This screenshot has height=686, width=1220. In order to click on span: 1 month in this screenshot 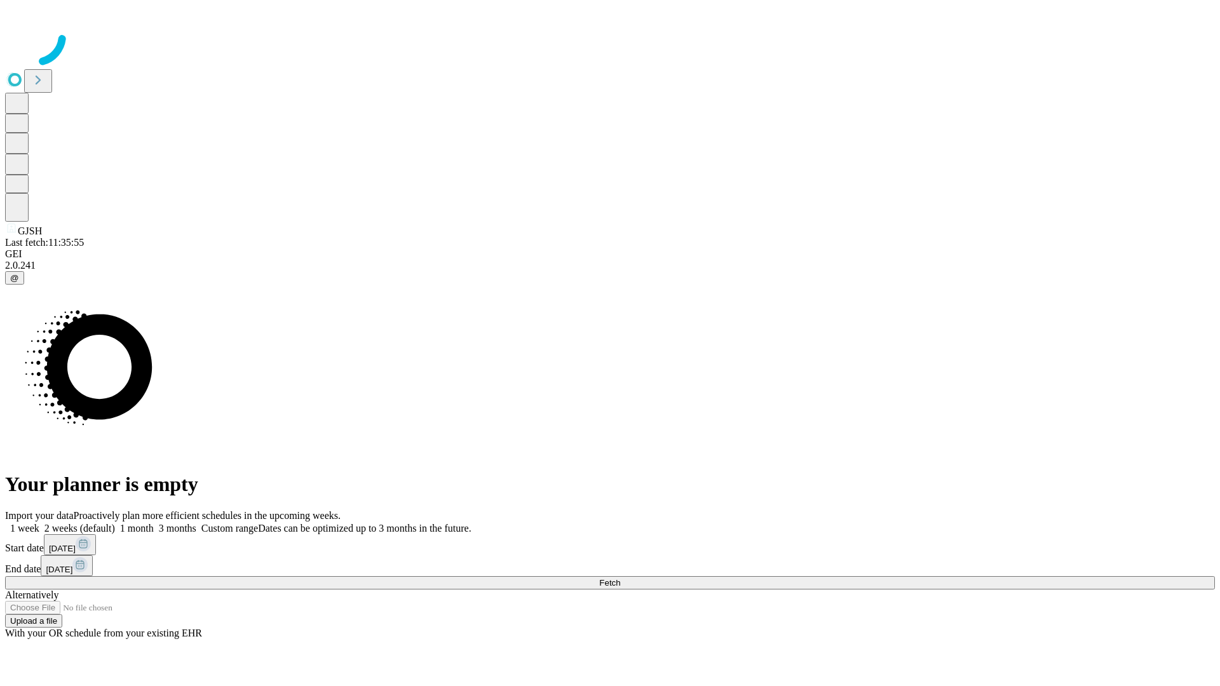, I will do `click(137, 528)`.